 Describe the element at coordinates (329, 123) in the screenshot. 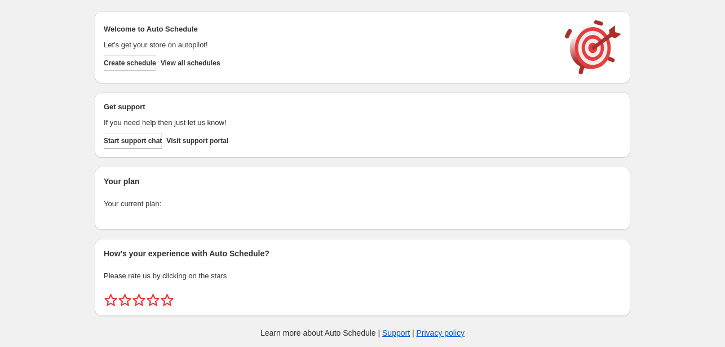

I see `p: If you need help then just let us know!` at that location.